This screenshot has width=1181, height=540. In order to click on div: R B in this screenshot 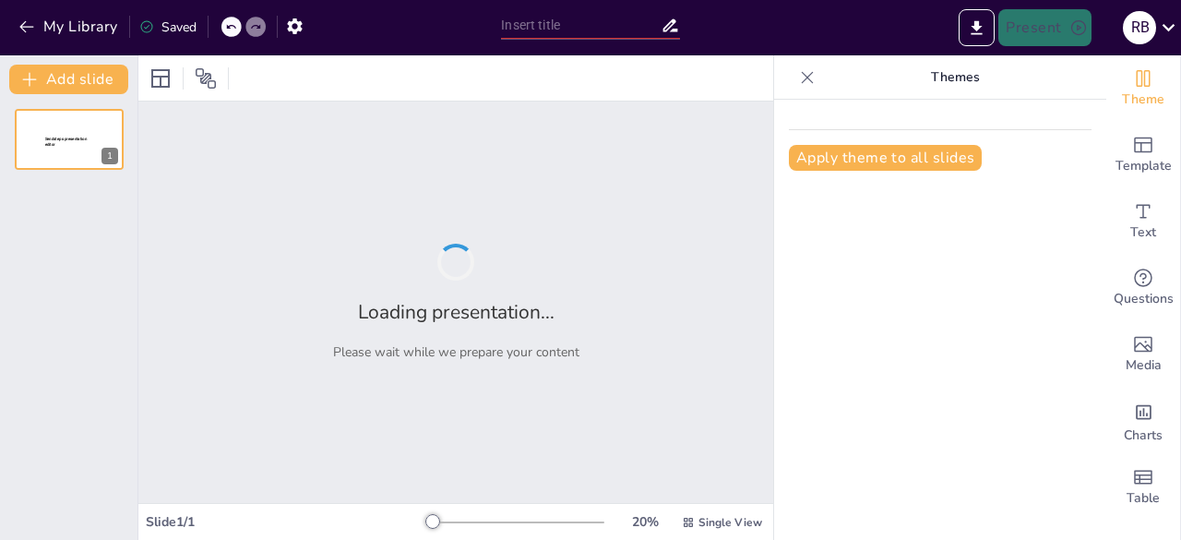, I will do `click(1140, 28)`.